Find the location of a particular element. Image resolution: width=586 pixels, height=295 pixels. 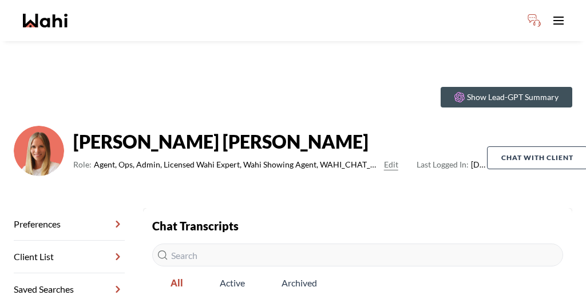

input: Search is located at coordinates (358, 255).